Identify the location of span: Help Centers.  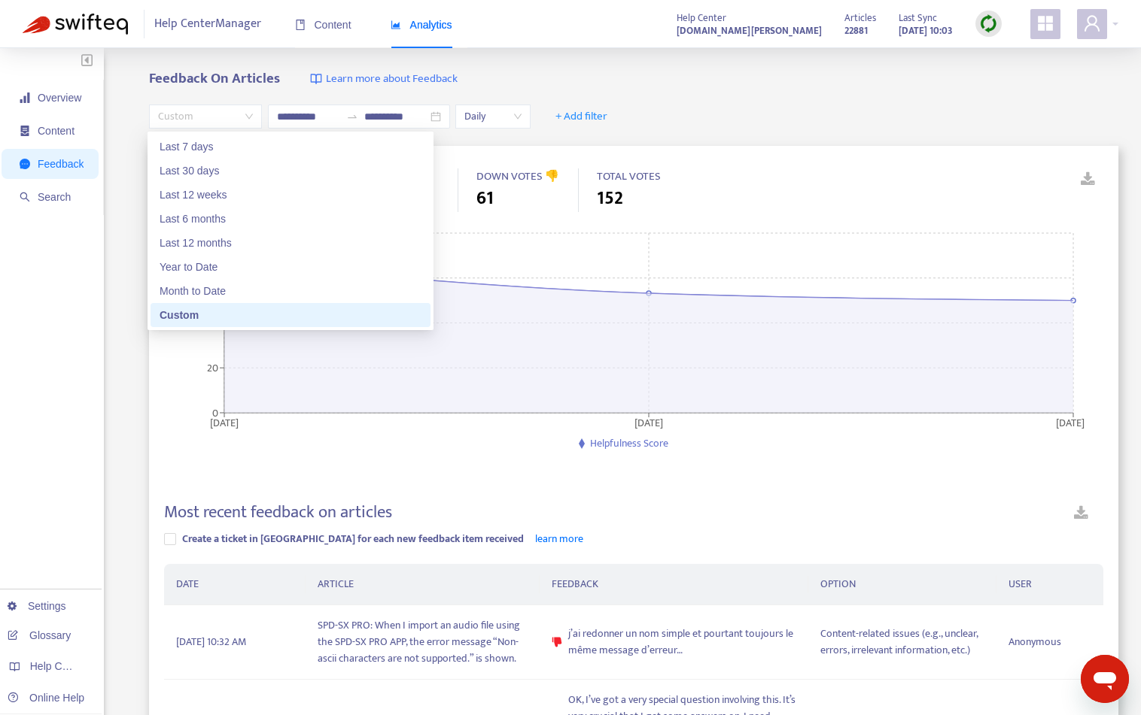
(61, 667).